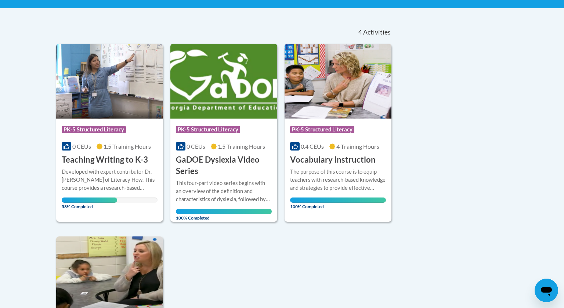  Describe the element at coordinates (223, 165) in the screenshot. I see `h3: GaDOE Dyslexia Video Series` at that location.